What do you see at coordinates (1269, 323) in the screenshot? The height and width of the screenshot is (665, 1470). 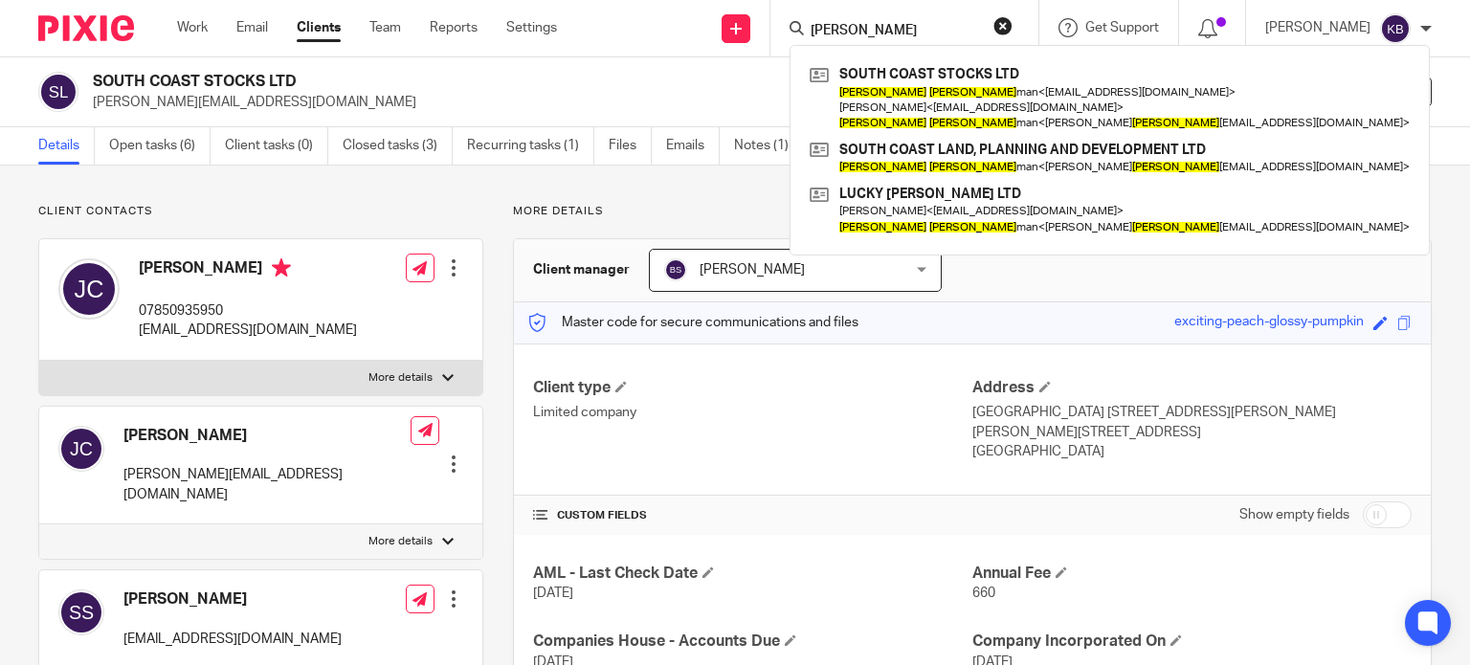 I see `div: exciting-peach-glossy-pumpkin` at bounding box center [1269, 323].